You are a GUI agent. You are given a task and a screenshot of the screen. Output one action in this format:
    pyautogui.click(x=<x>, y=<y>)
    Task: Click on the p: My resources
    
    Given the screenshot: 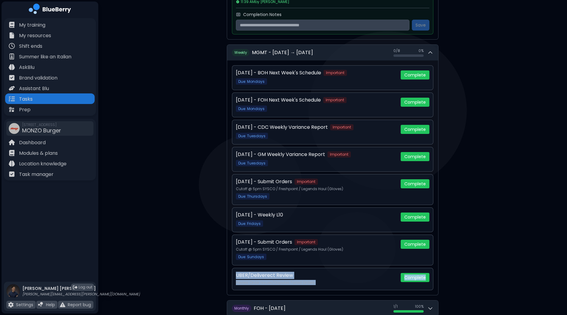 What is the action you would take?
    pyautogui.click(x=35, y=36)
    